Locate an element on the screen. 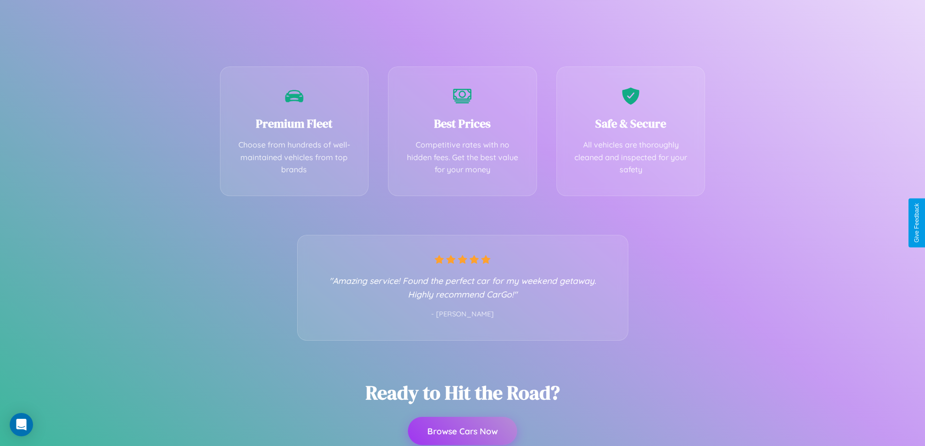 This screenshot has width=925, height=446. p: "Amazing service! Found the perfect car for my weekend getaway. Highly recommend CarGo!" is located at coordinates (463, 287).